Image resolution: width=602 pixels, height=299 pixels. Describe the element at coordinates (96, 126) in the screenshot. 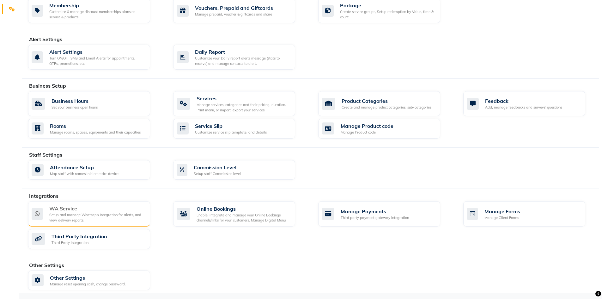

I see `div: Rooms` at that location.